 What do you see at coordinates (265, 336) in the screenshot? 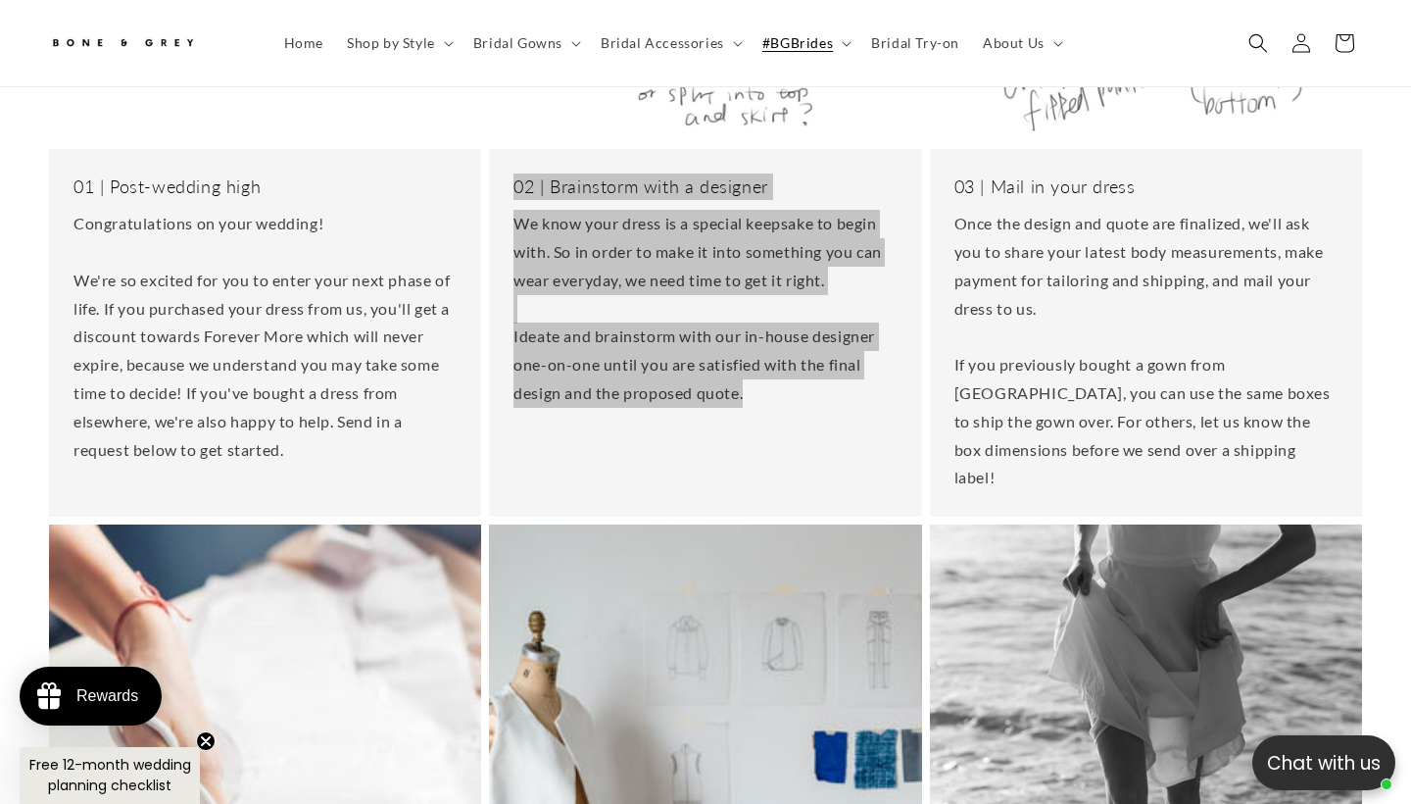
I see `p: Congratulations on your wedding! We're so excited for you to enter your next phase of life. If yo...` at bounding box center [265, 336].